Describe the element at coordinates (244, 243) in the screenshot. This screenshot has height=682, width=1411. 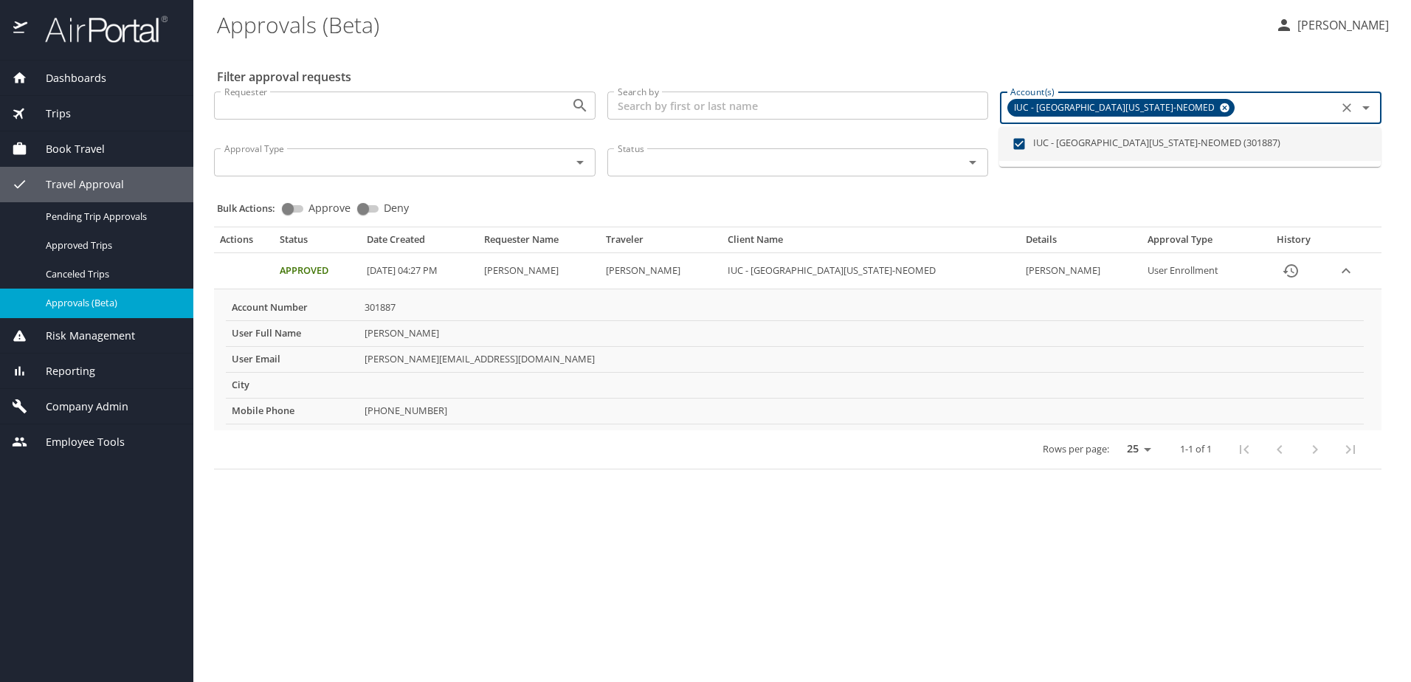
I see `th: Actions` at that location.